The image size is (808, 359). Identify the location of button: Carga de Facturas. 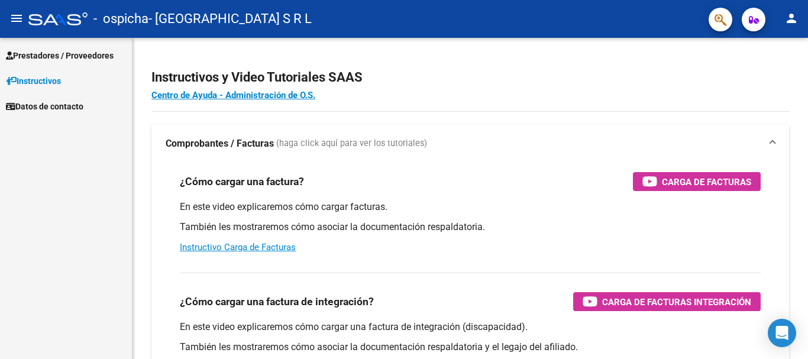
(697, 182).